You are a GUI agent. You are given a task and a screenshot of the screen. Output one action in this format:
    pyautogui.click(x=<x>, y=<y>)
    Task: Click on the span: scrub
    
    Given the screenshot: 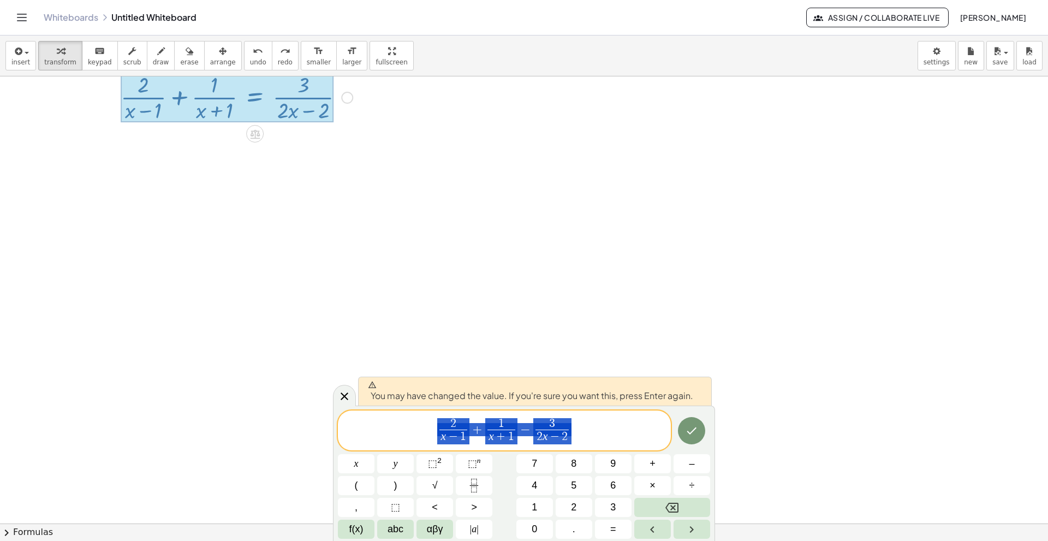 What is the action you would take?
    pyautogui.click(x=132, y=62)
    